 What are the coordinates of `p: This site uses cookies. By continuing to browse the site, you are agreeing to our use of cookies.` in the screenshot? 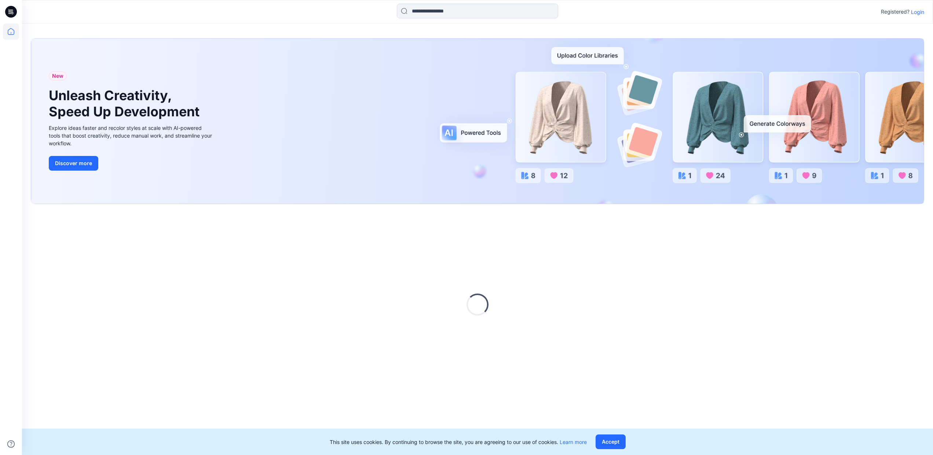 It's located at (458, 442).